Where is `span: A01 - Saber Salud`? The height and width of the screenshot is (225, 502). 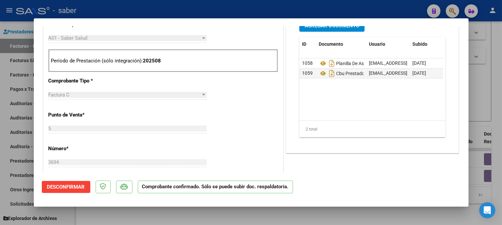
span: A01 - Saber Salud is located at coordinates (68, 38).